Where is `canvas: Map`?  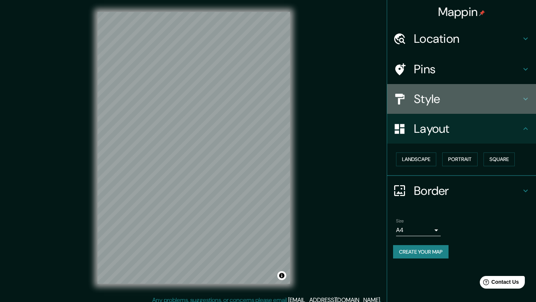 canvas: Map is located at coordinates (194, 148).